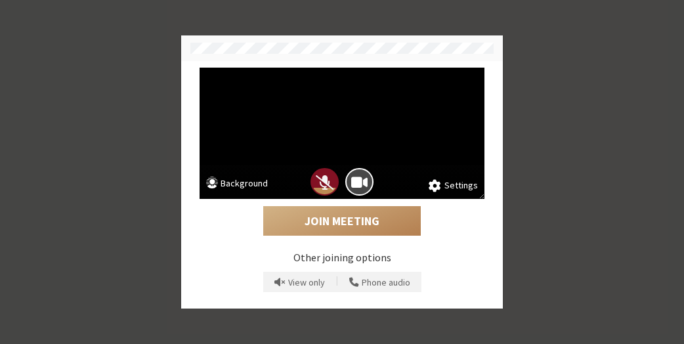 Image resolution: width=684 pixels, height=344 pixels. Describe the element at coordinates (359, 182) in the screenshot. I see `button: Camera is on` at that location.